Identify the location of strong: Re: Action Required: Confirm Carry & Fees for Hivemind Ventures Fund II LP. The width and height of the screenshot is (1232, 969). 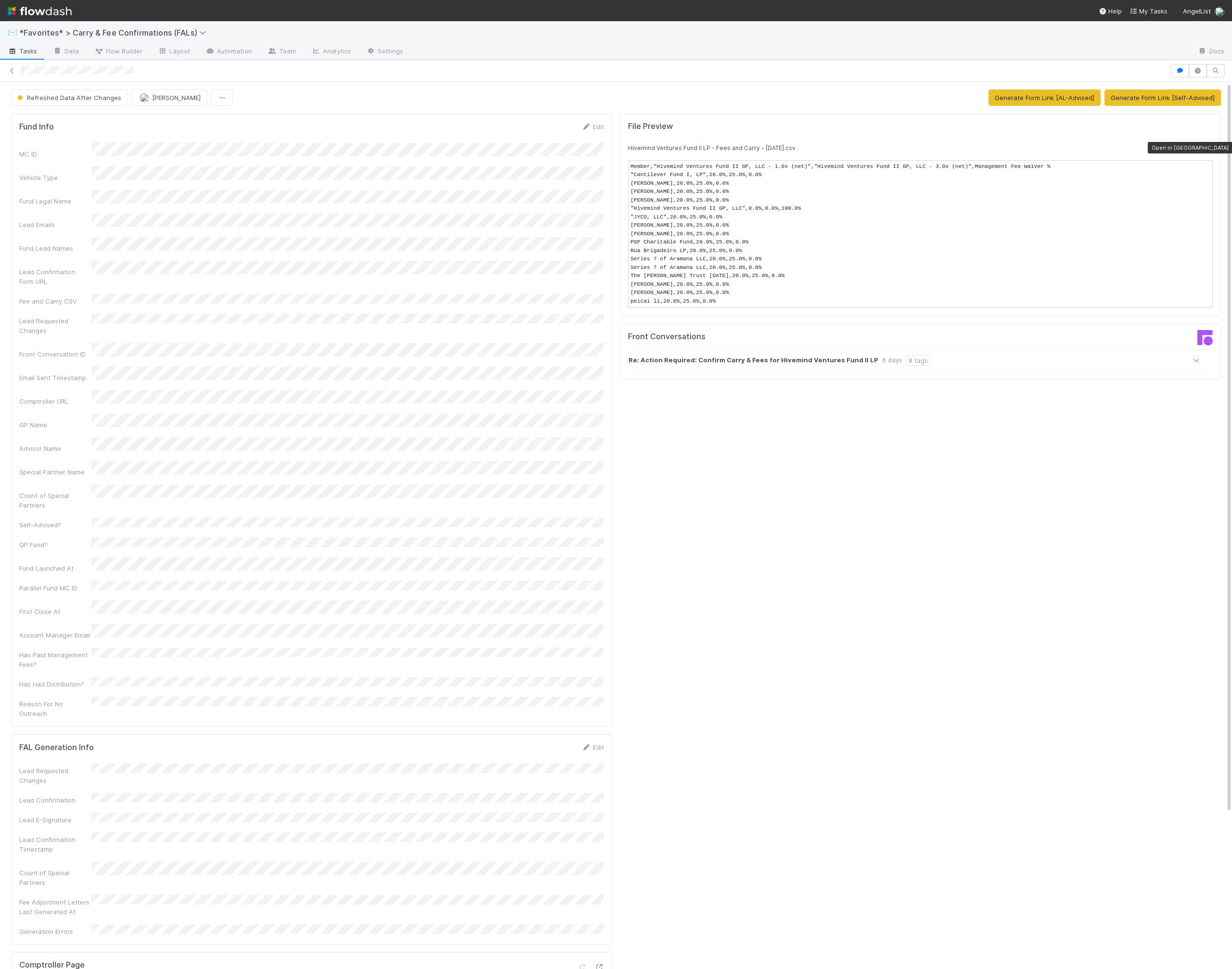
(753, 360).